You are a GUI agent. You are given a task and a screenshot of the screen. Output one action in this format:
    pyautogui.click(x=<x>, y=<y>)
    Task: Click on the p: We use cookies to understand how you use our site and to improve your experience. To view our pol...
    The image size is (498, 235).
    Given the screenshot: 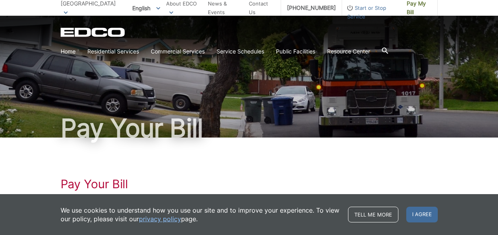 What is the action you would take?
    pyautogui.click(x=200, y=215)
    